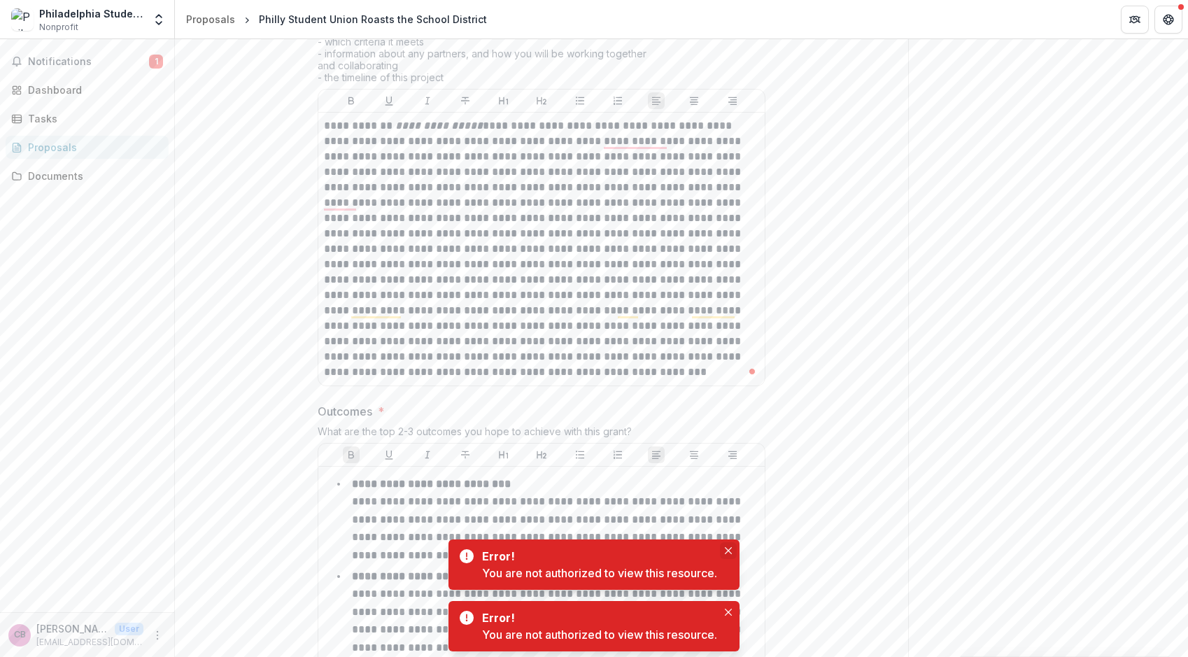 This screenshot has height=657, width=1188. I want to click on img: Philadelphia Student Union, so click(22, 20).